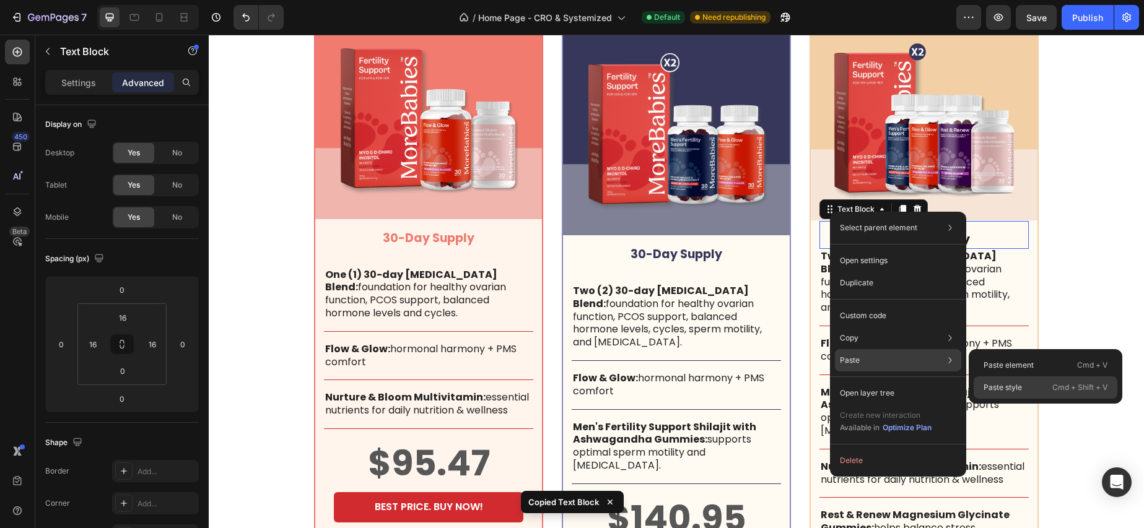 Image resolution: width=1144 pixels, height=528 pixels. I want to click on div: Open Intercom Messenger, so click(1116, 482).